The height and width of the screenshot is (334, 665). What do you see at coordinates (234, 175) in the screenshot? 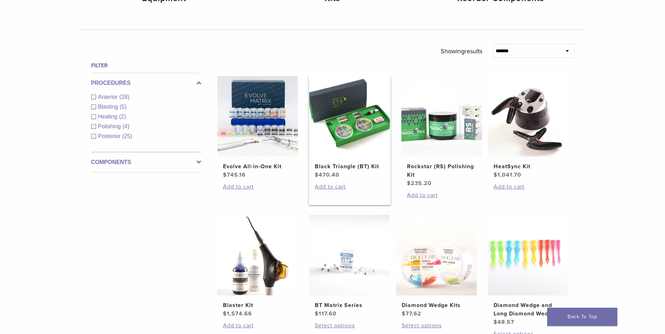
I see `bdi: 745.16` at bounding box center [234, 175].